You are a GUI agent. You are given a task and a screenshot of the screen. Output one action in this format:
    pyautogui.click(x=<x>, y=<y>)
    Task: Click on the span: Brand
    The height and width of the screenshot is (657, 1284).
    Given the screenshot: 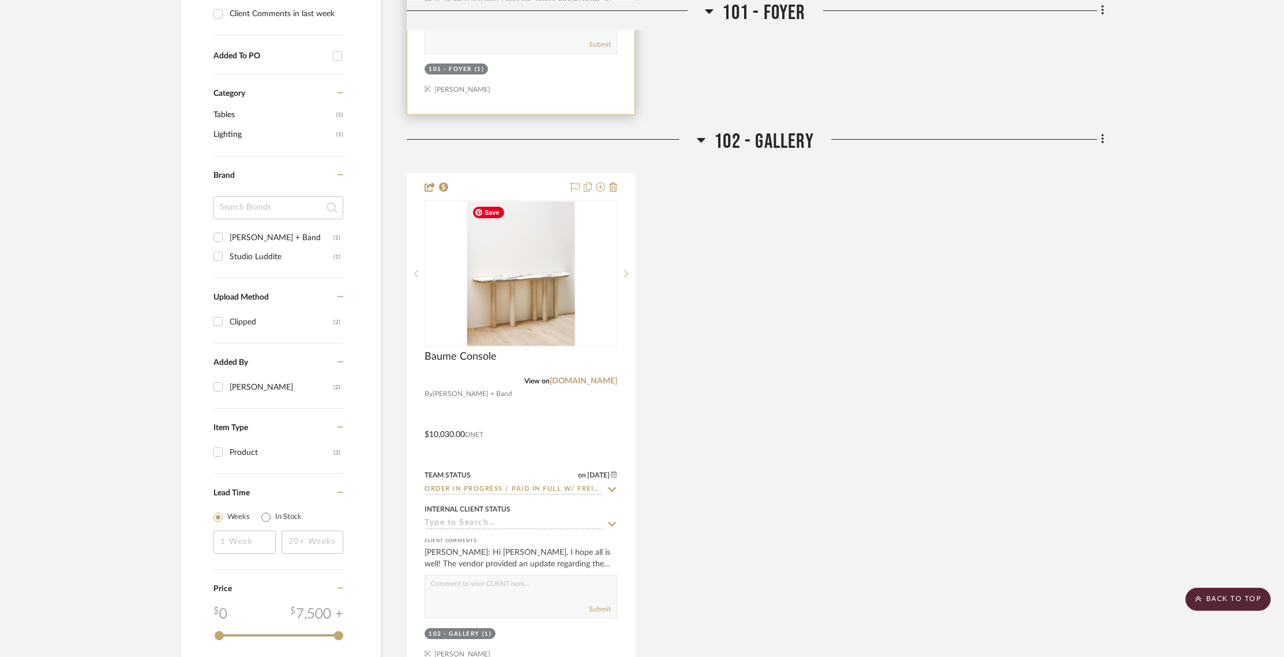 What is the action you would take?
    pyautogui.click(x=224, y=175)
    